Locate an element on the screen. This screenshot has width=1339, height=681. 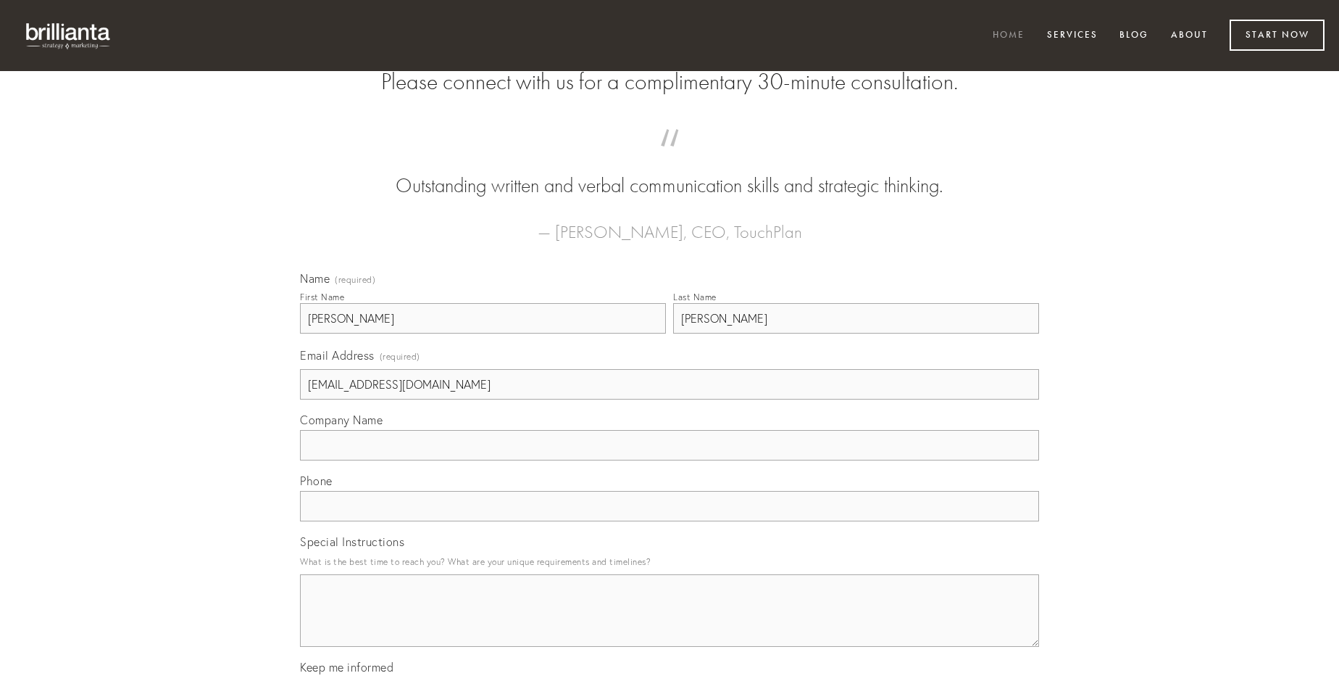
span: Name is located at coordinates (315, 278).